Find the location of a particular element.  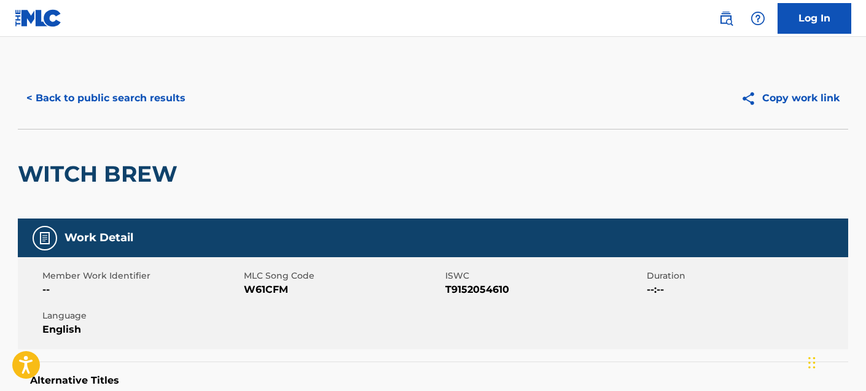

a: Log In is located at coordinates (814, 18).